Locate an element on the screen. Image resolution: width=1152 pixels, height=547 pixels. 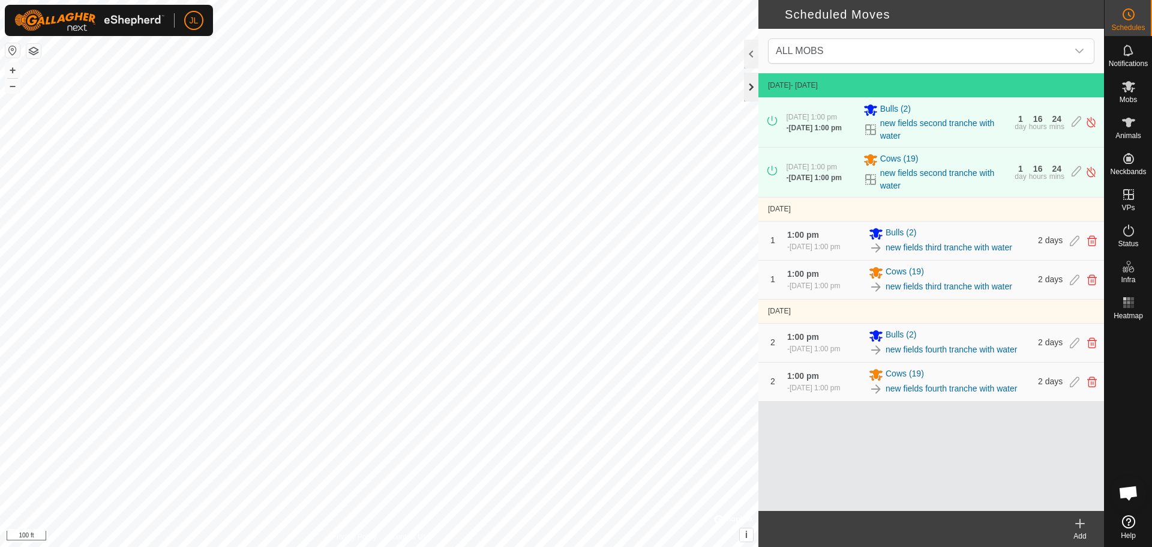
span: Neckbands is located at coordinates (1128, 172).